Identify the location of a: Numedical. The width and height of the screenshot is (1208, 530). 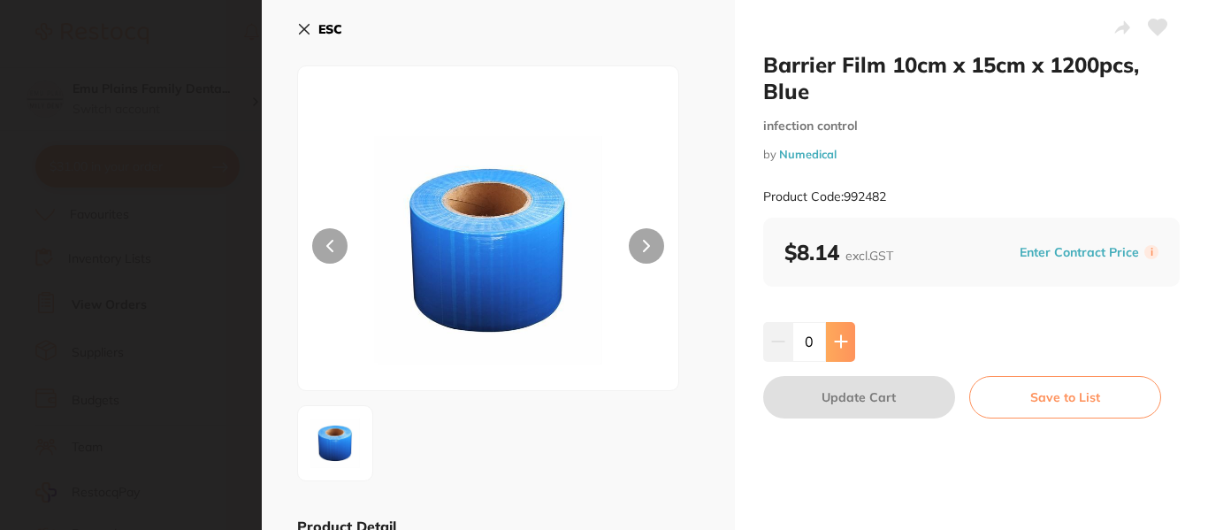
(807, 154).